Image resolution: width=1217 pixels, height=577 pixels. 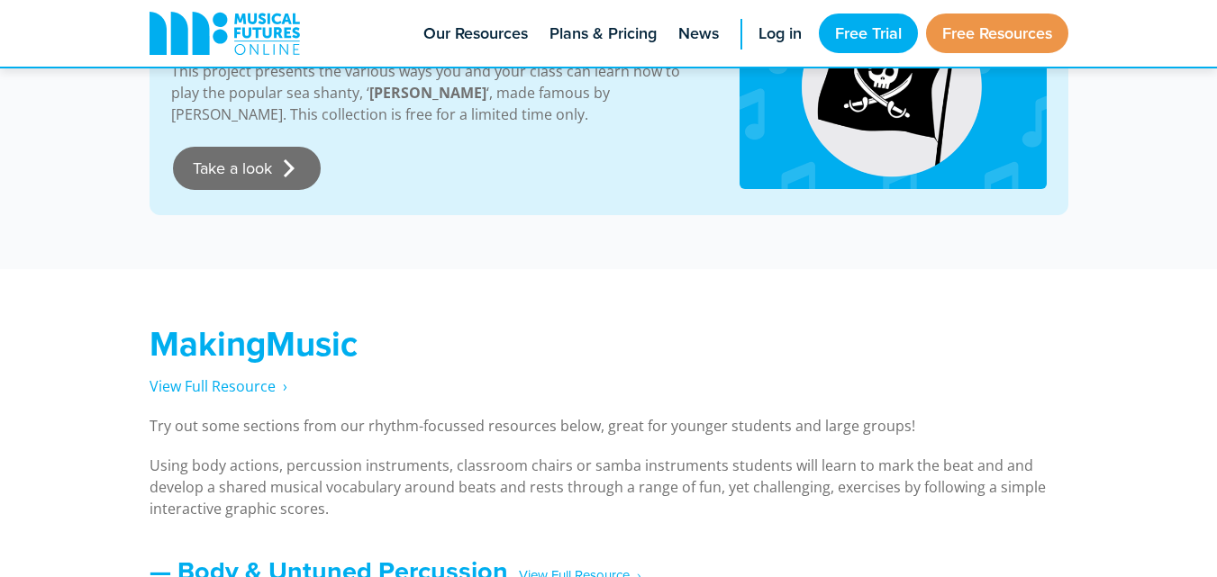 I want to click on strong: MakingMusic, so click(x=253, y=343).